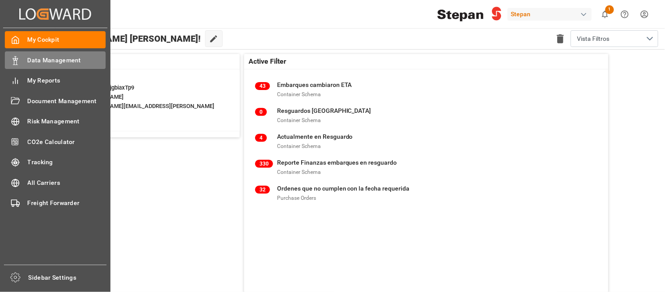  Describe the element at coordinates (55, 39) in the screenshot. I see `a: My Cockpit` at that location.